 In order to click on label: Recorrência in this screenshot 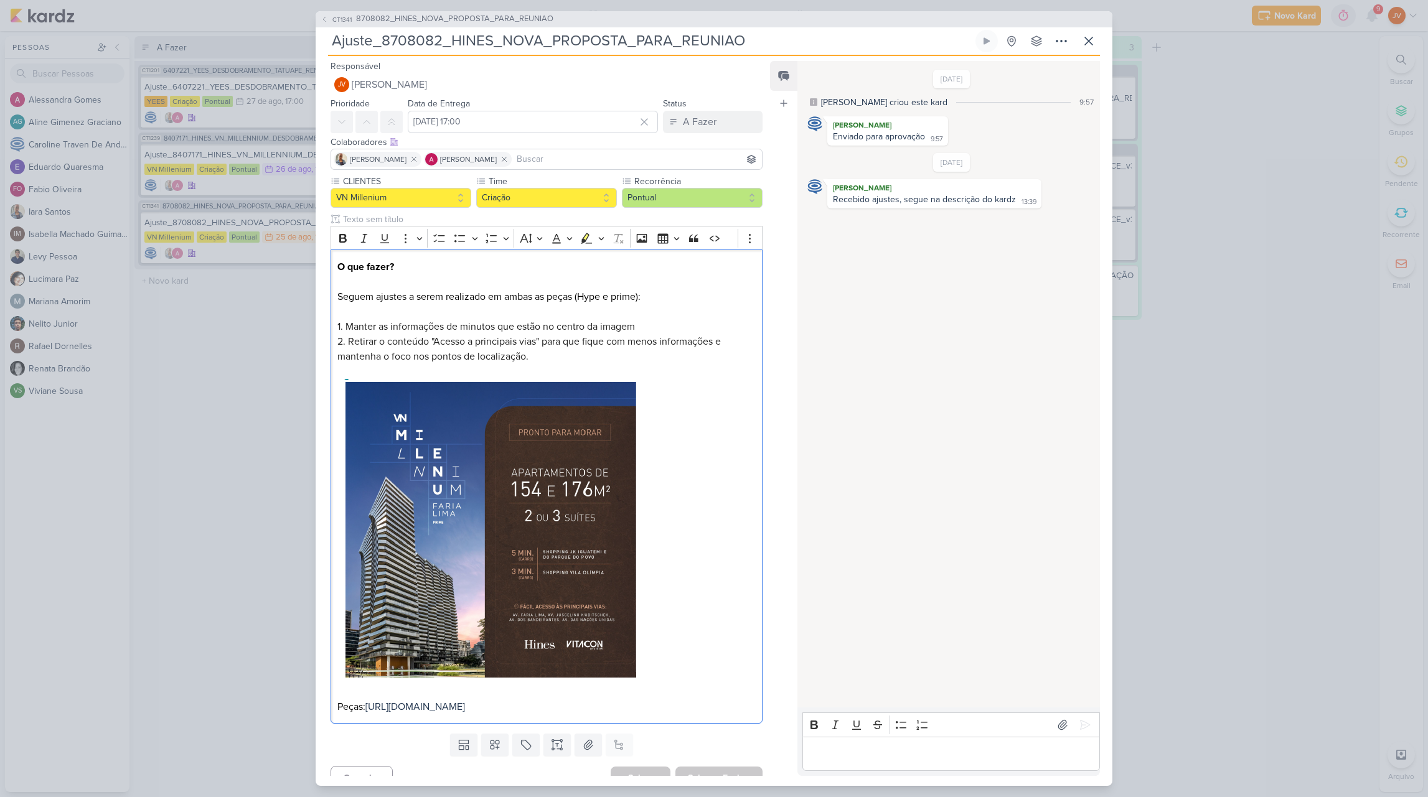, I will do `click(698, 181)`.